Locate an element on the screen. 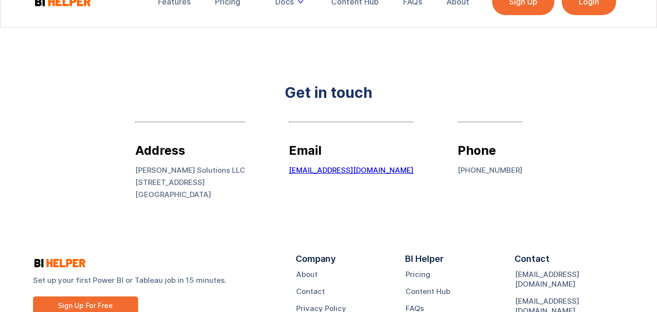 This screenshot has width=657, height=312. div: BI Helper is located at coordinates (424, 262).